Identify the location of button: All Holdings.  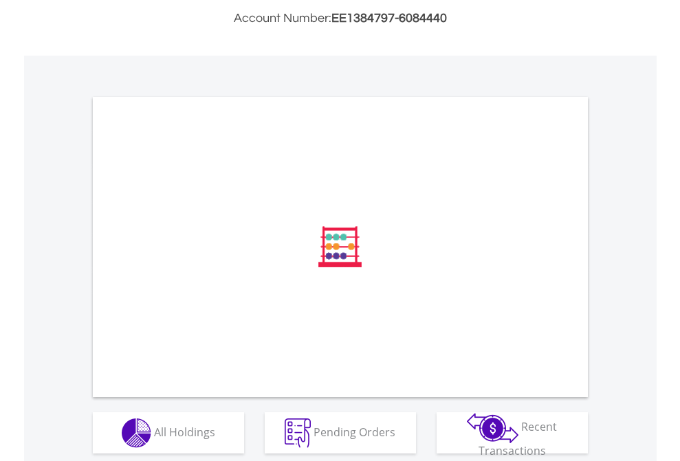
(168, 433).